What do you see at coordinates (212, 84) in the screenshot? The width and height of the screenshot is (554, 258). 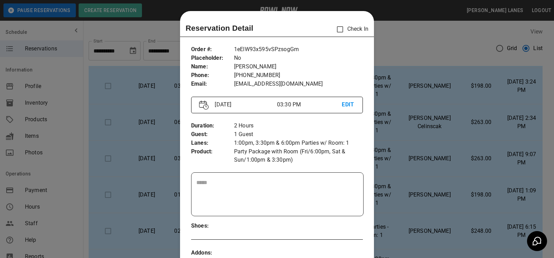 I see `p: Email :` at bounding box center [212, 84].